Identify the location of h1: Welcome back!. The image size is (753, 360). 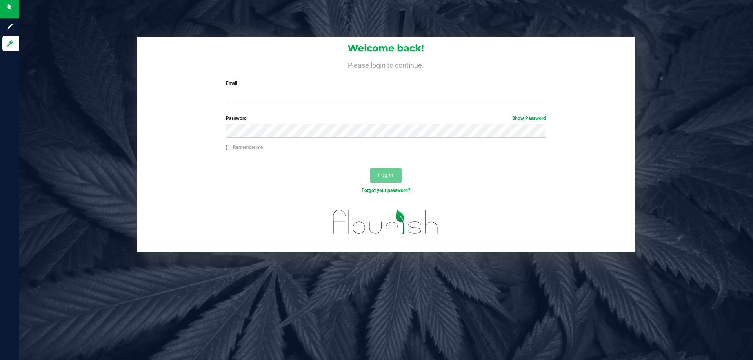
(386, 48).